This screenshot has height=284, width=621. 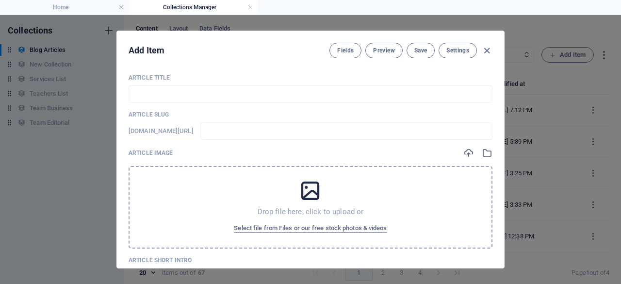 What do you see at coordinates (150, 153) in the screenshot?
I see `p: Article Image` at bounding box center [150, 153].